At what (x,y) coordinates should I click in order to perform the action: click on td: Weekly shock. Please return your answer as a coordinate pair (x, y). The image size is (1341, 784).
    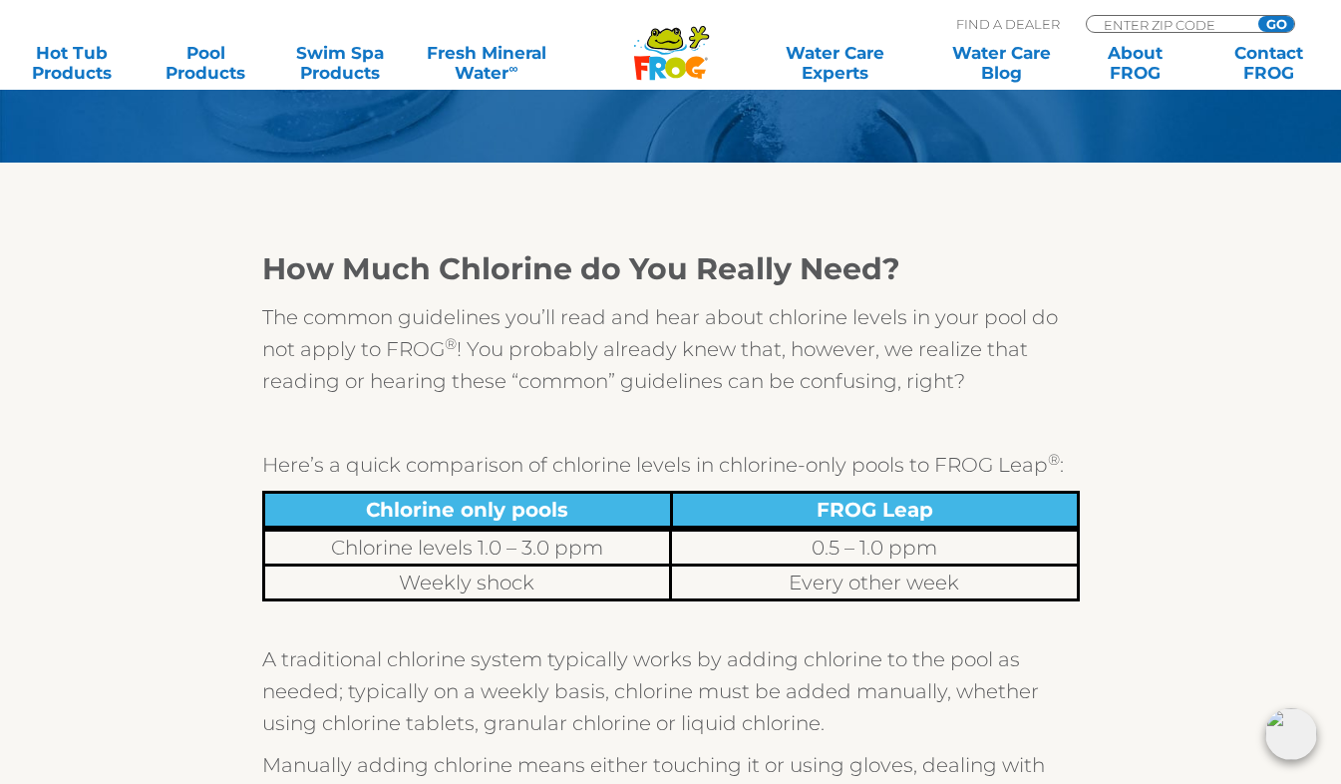
    Looking at the image, I should click on (467, 582).